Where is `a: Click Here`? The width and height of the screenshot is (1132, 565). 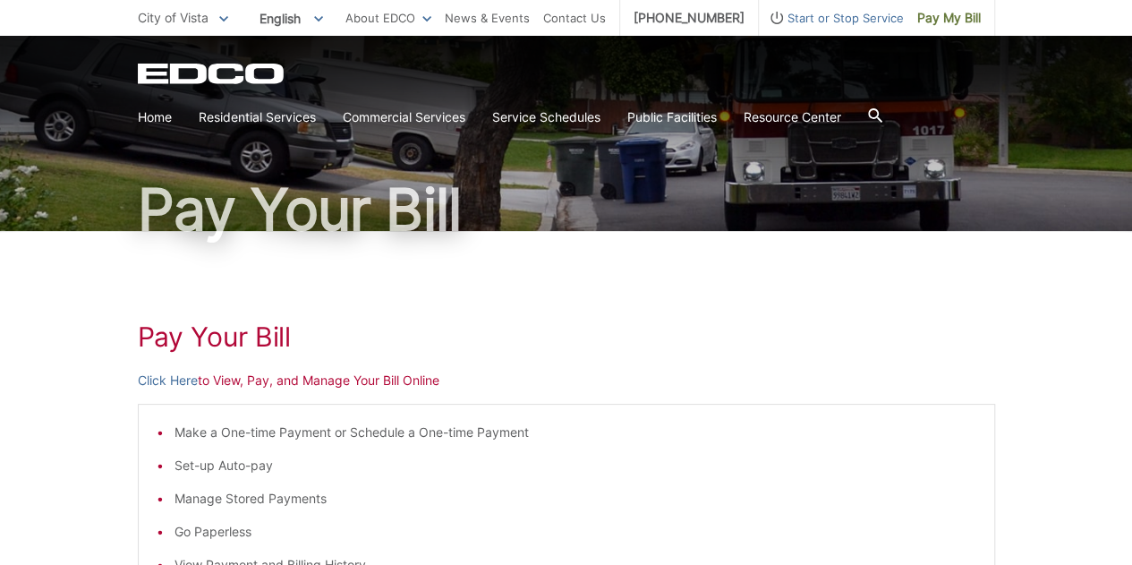
a: Click Here is located at coordinates (167, 380).